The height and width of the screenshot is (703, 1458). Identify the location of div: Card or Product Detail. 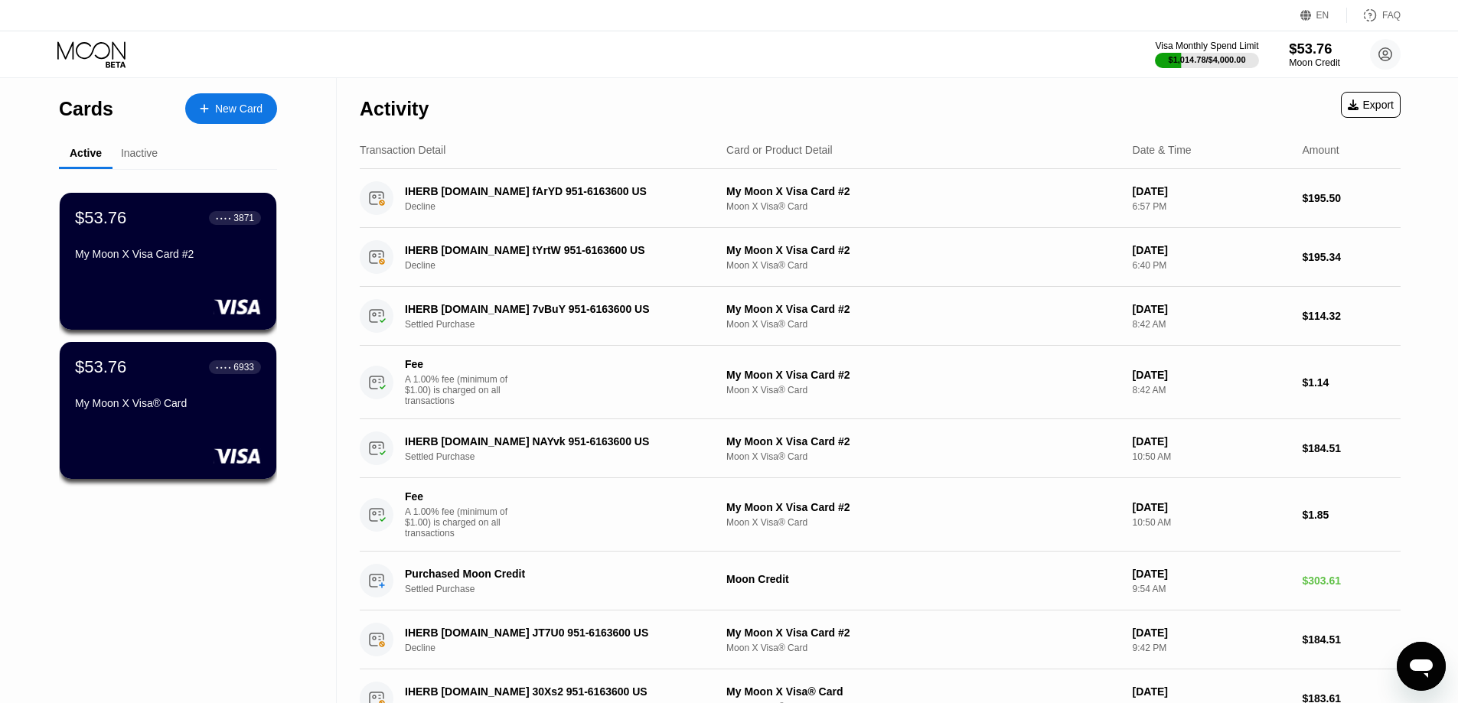
(779, 150).